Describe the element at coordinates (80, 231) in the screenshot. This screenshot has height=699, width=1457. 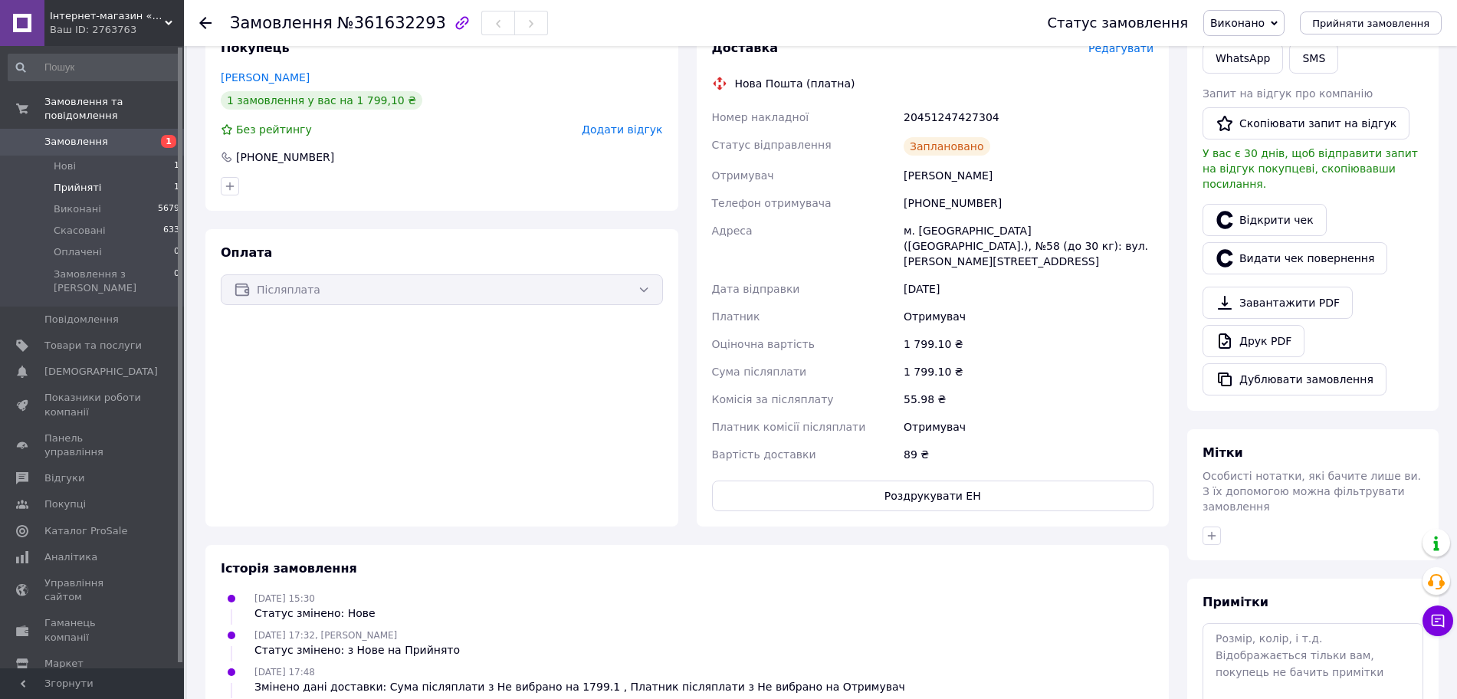
I see `span: Скасовані` at that location.